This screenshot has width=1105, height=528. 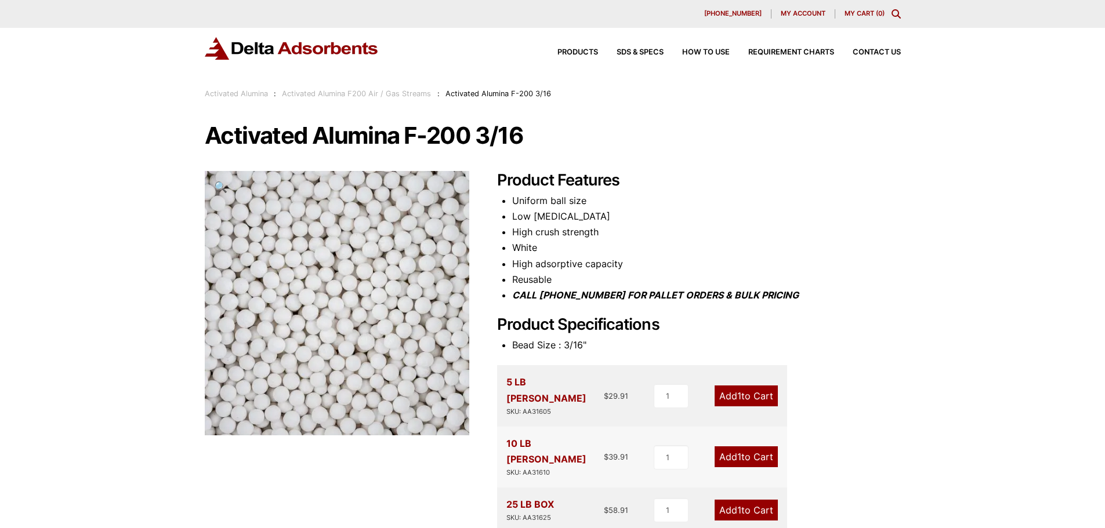 What do you see at coordinates (877, 52) in the screenshot?
I see `span: Contact Us` at bounding box center [877, 52].